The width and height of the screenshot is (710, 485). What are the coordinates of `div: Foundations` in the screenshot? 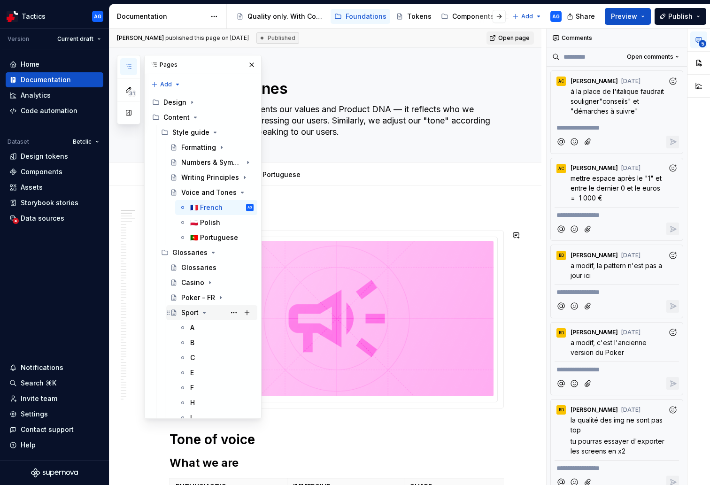 It's located at (366, 16).